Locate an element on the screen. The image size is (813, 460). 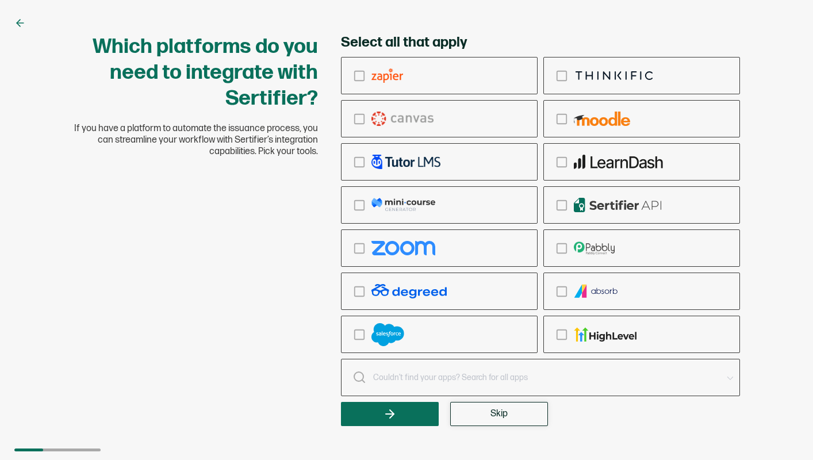
img: zapier is located at coordinates (387, 75).